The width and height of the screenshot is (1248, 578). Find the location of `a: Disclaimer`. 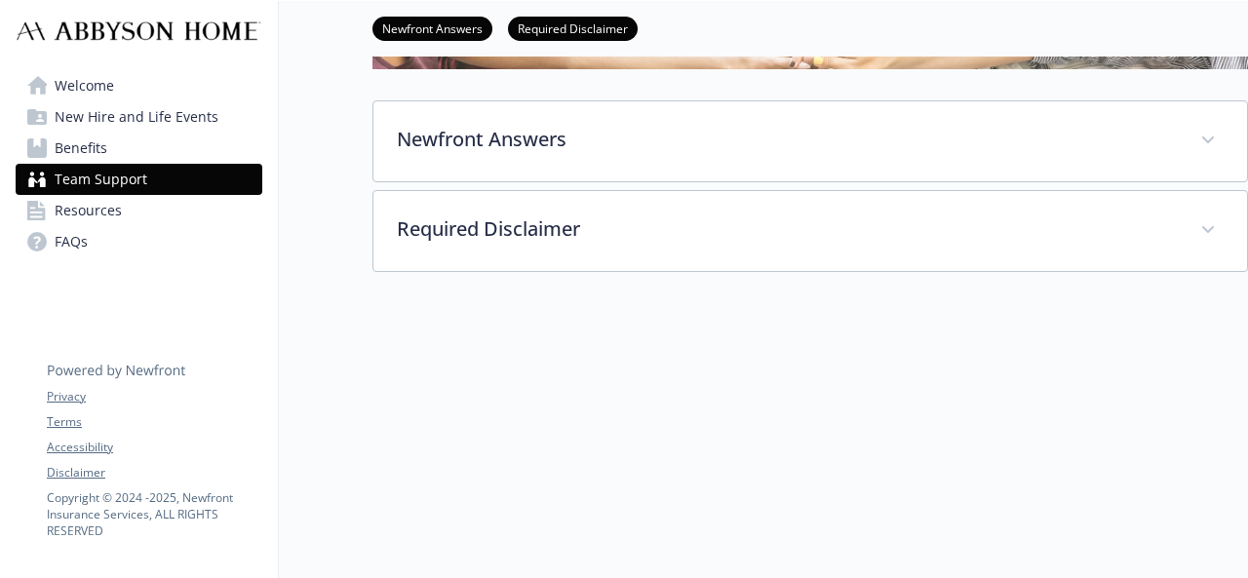

a: Disclaimer is located at coordinates (154, 473).